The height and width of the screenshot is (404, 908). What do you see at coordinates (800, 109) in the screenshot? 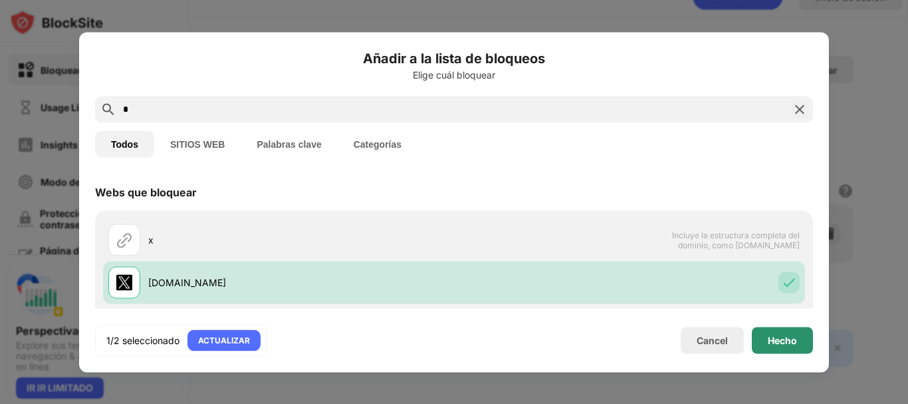
I see `img: search-close` at bounding box center [800, 109].